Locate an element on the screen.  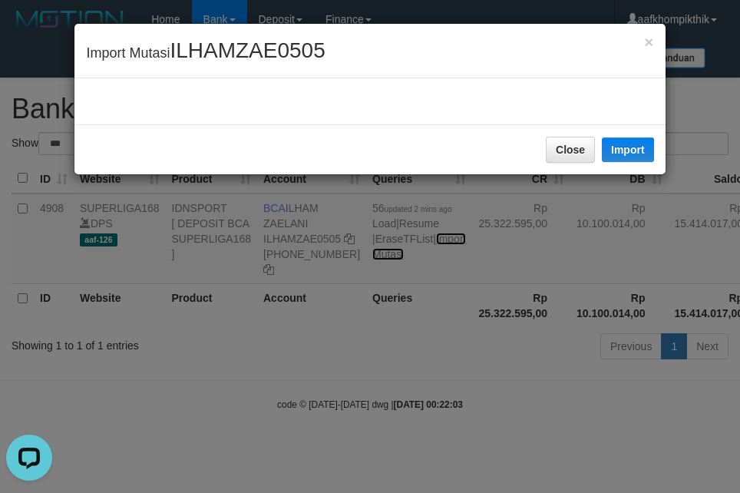
span: Import Mutasi is located at coordinates (205, 53).